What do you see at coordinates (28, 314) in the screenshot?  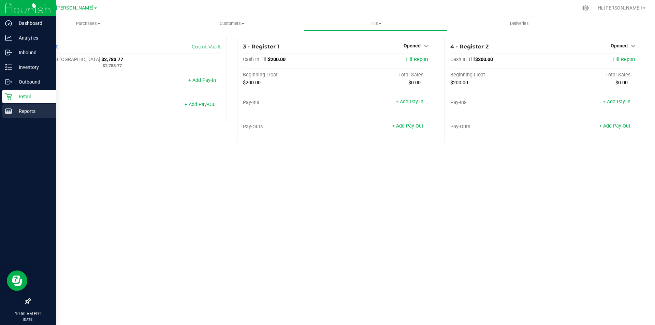 I see `p: 10:50 AM EDT` at bounding box center [28, 314].